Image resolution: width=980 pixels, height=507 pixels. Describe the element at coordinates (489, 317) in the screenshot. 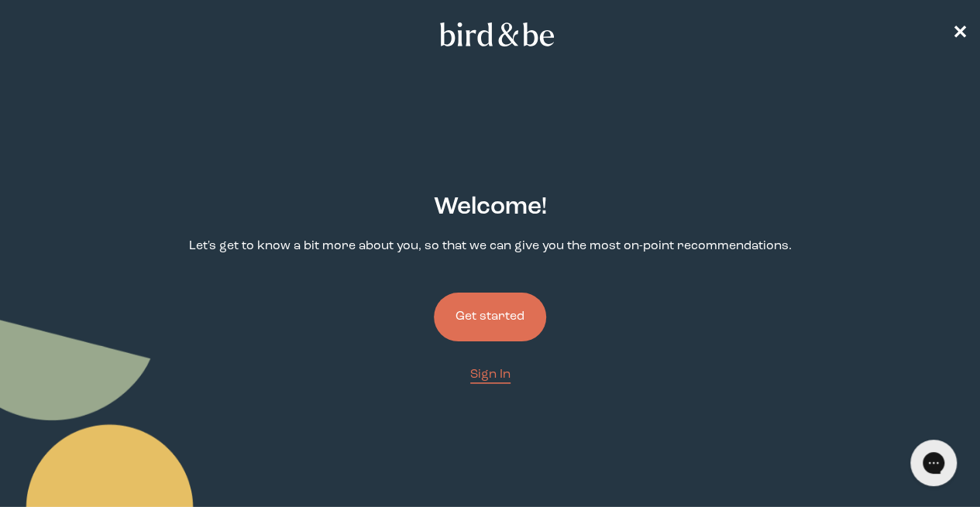

I see `button: Get started` at that location.